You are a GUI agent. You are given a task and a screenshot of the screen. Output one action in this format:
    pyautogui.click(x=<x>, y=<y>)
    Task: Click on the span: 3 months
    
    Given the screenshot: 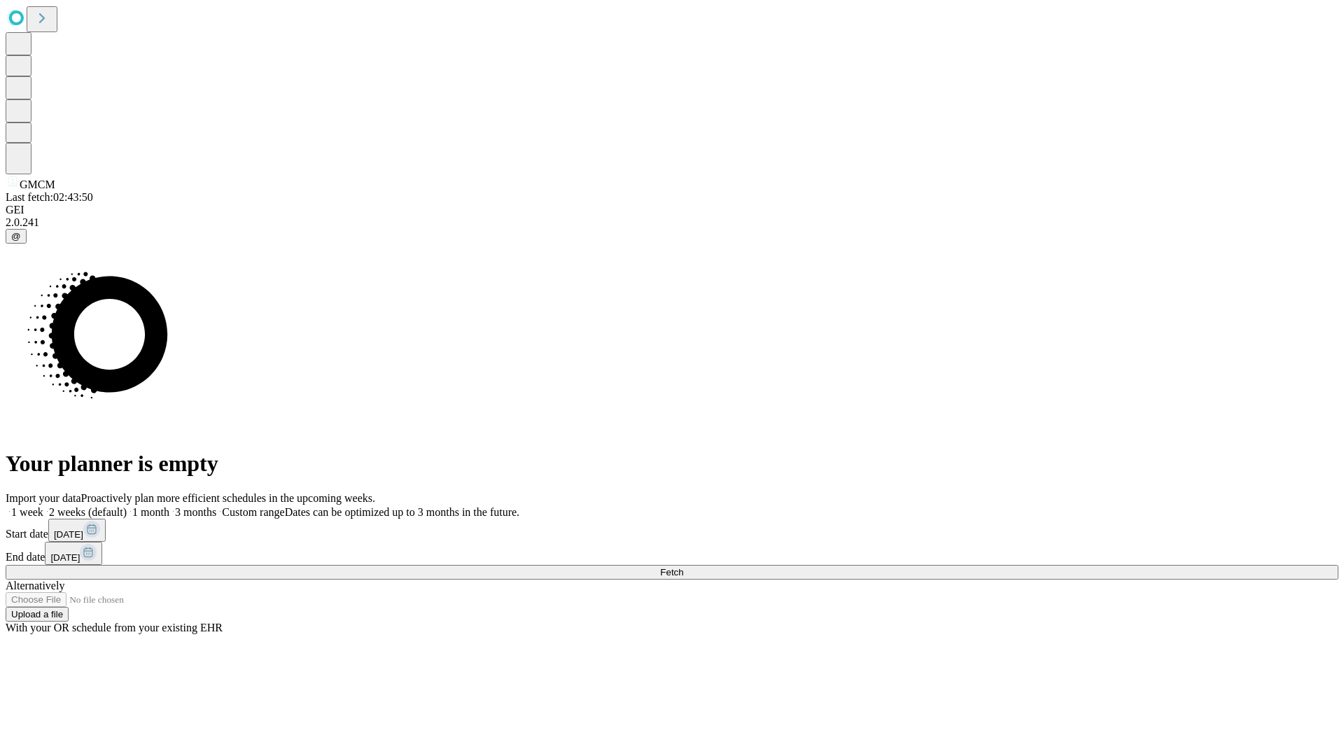 What is the action you would take?
    pyautogui.click(x=195, y=512)
    